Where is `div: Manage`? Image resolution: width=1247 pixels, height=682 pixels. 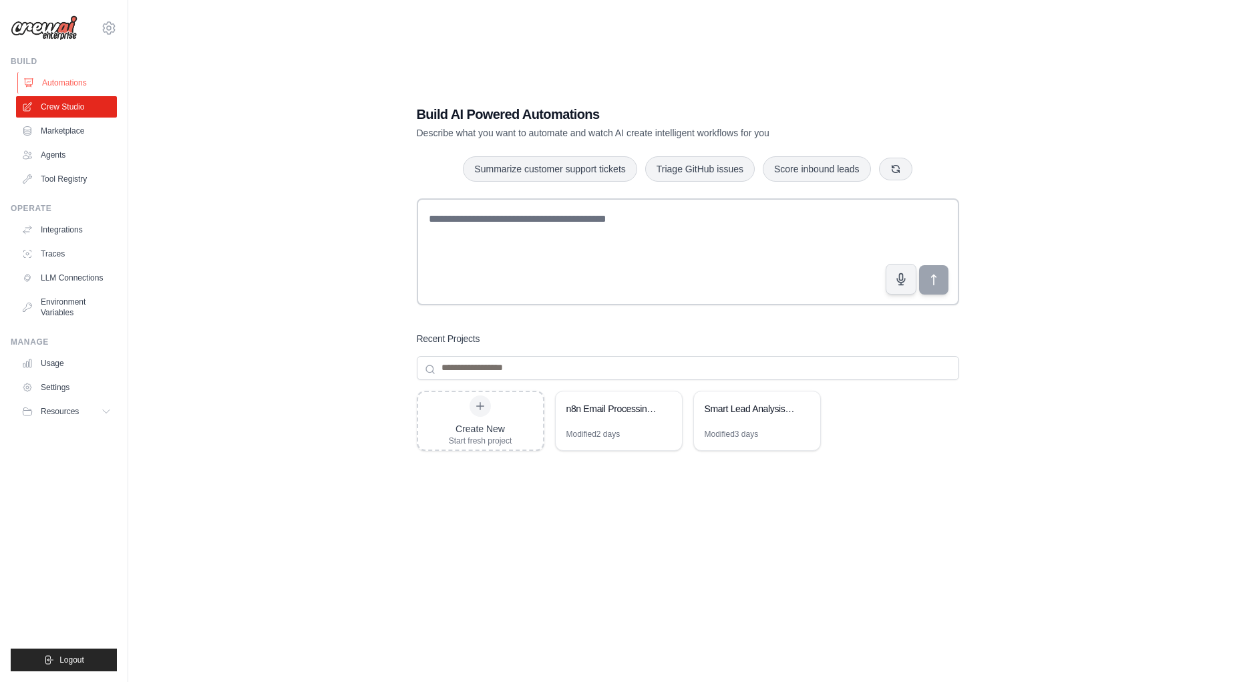 div: Manage is located at coordinates (63, 342).